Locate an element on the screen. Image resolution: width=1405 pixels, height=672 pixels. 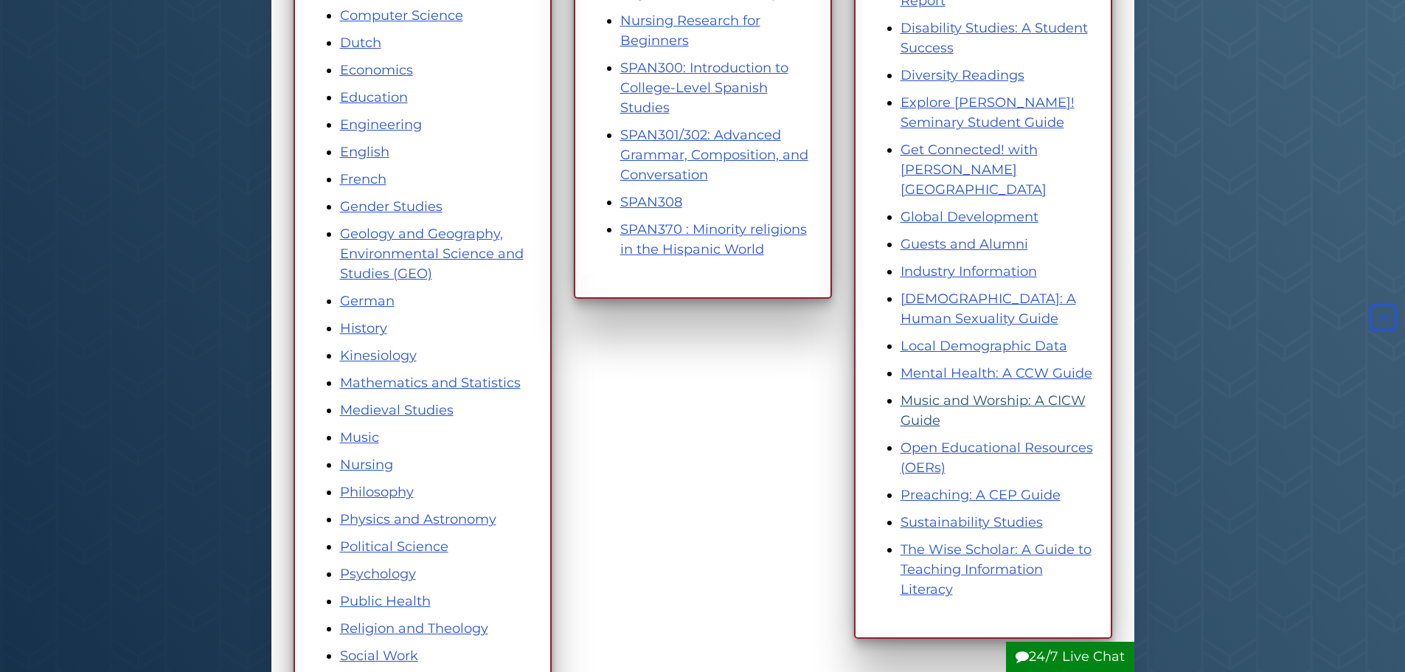
a: Music is located at coordinates (359, 437).